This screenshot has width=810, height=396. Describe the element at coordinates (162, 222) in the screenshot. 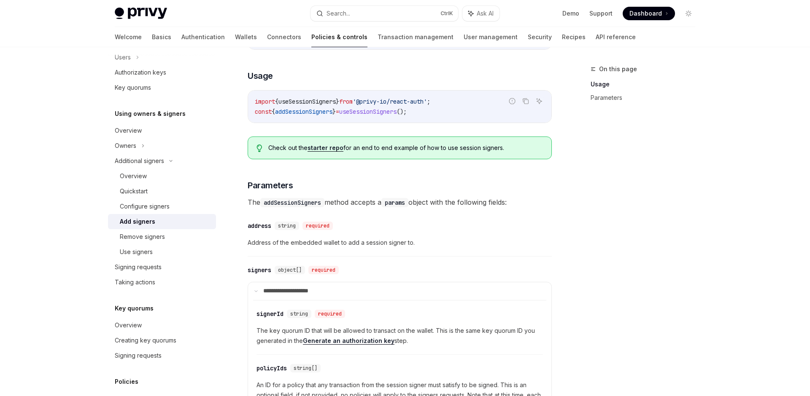

I see `a: Add signers` at that location.